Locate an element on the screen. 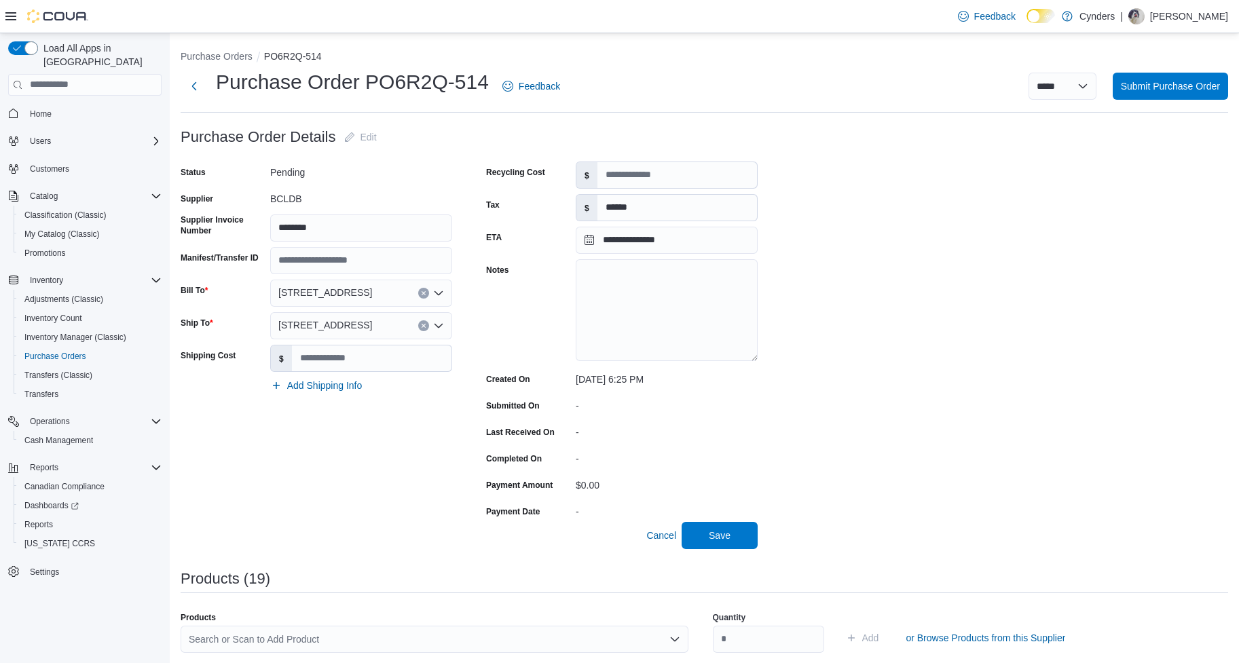  label: Payment Date is located at coordinates (512, 512).